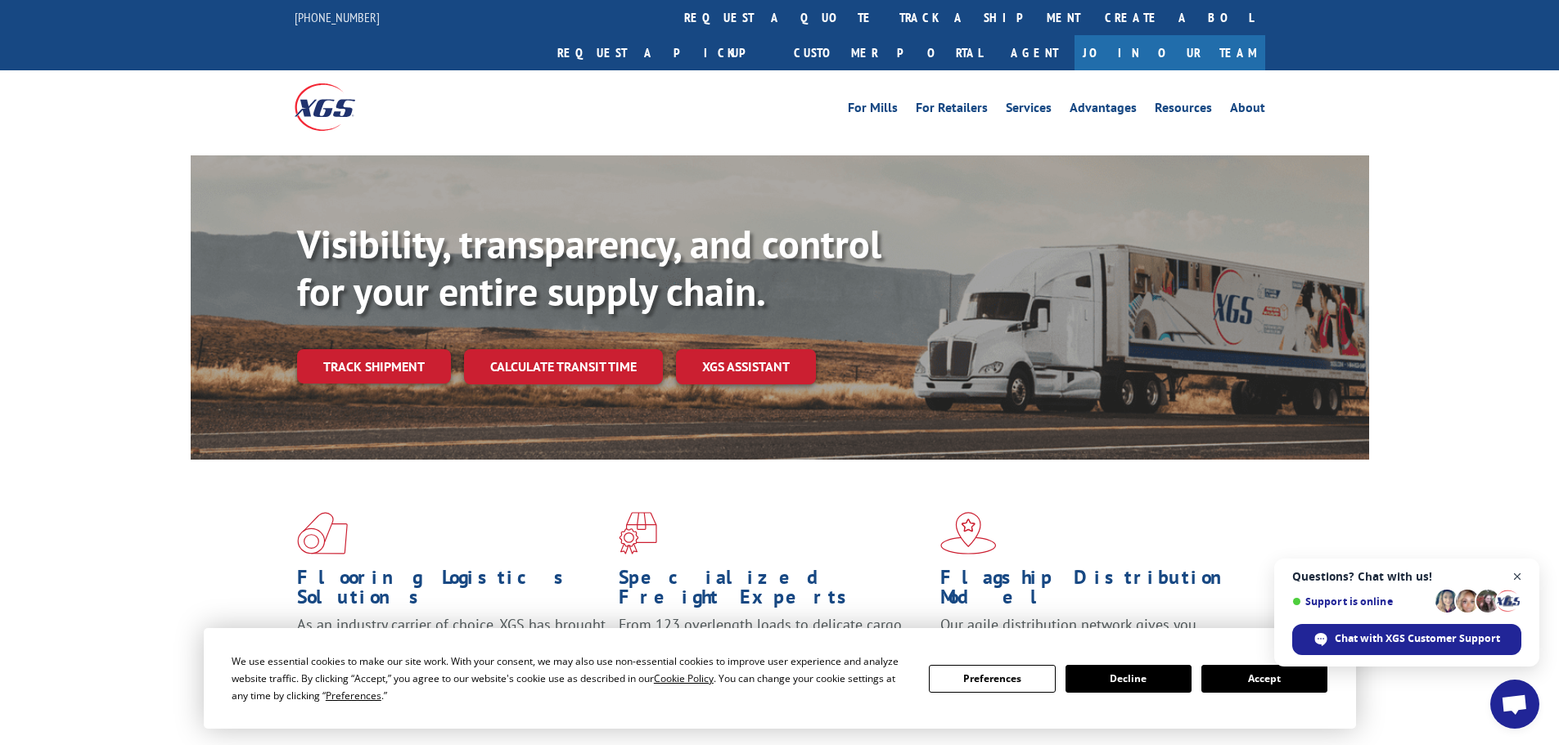 This screenshot has width=1559, height=745. What do you see at coordinates (452, 592) in the screenshot?
I see `h1: Flooring Logistics Solutions` at bounding box center [452, 592].